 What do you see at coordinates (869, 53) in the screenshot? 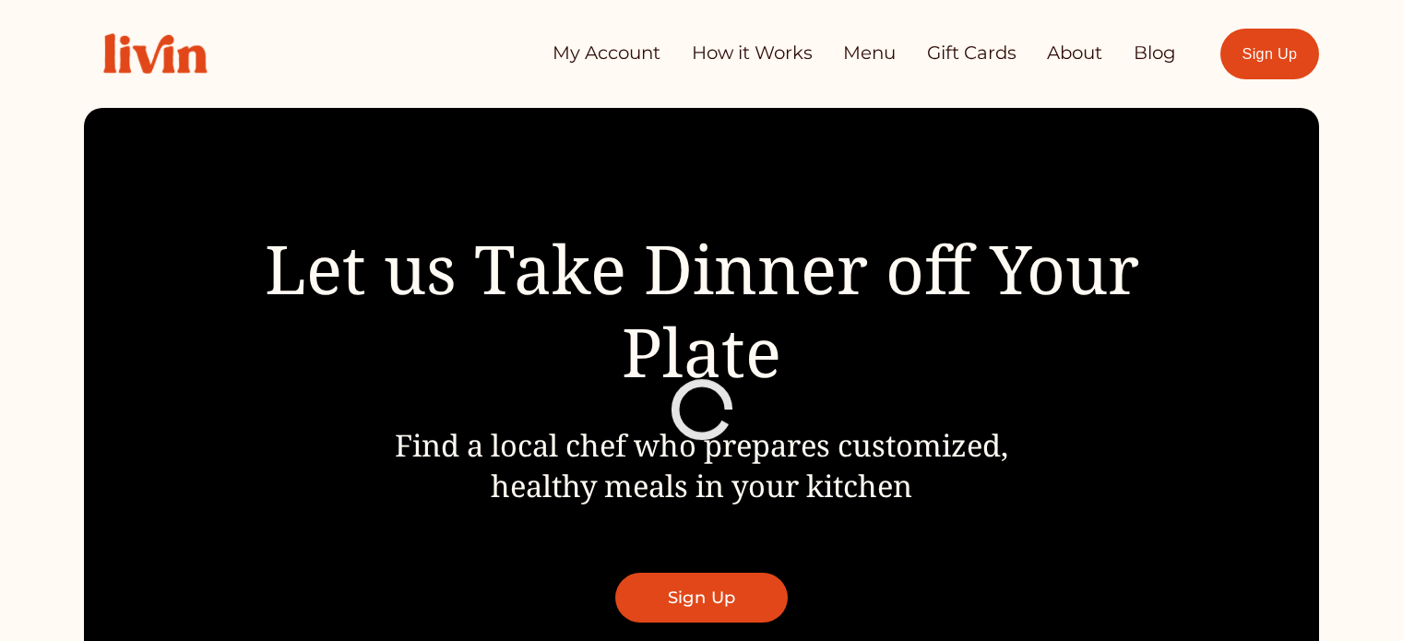
I see `a: Menu` at bounding box center [869, 53].